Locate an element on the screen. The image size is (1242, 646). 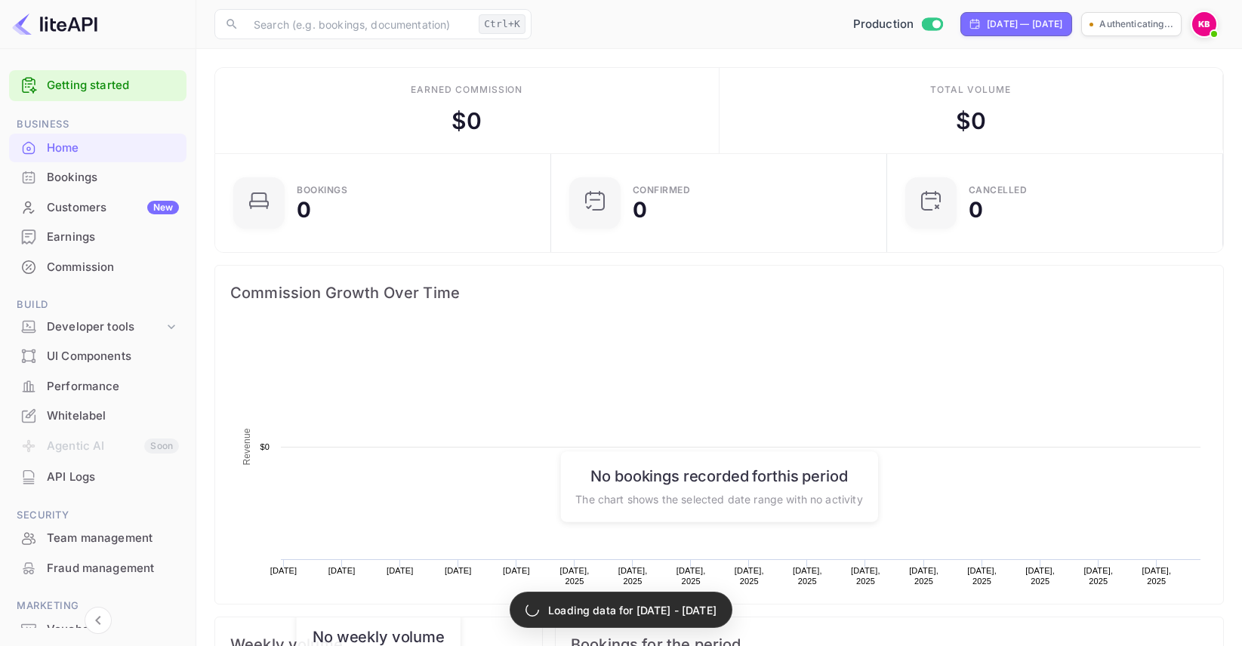
div: Getting started is located at coordinates (97, 85).